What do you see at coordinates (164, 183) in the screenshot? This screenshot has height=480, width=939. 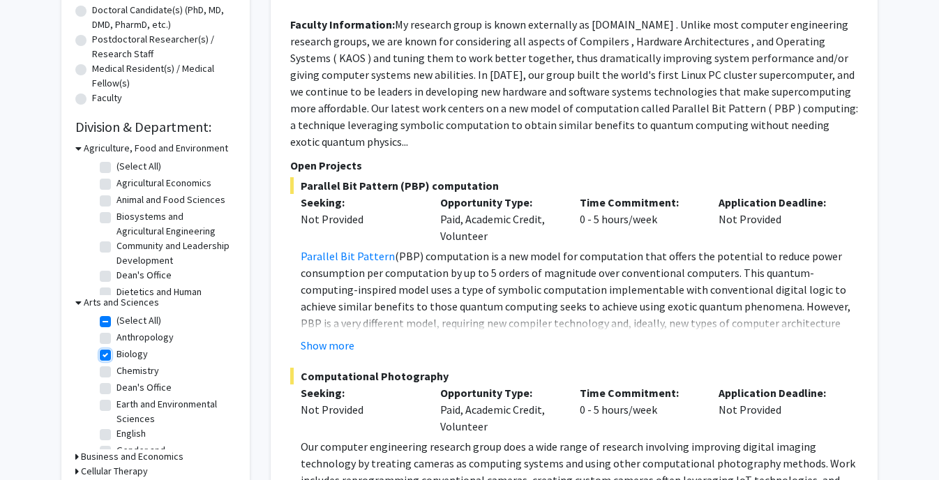 I see `label: Agricultural Economics` at bounding box center [164, 183].